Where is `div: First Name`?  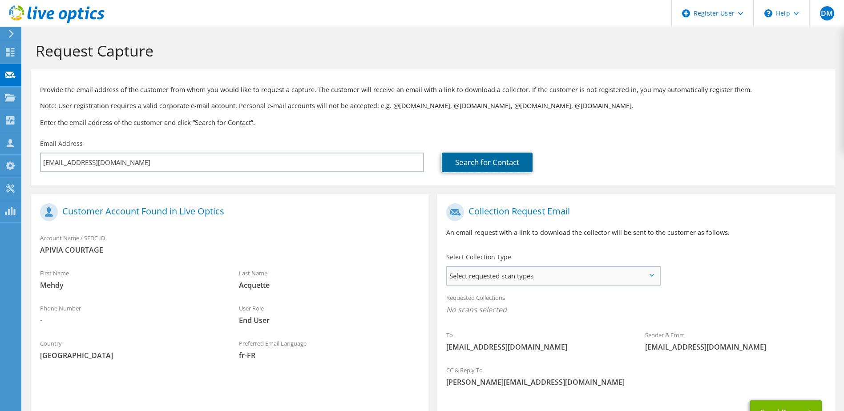
div: First Name is located at coordinates (130, 279).